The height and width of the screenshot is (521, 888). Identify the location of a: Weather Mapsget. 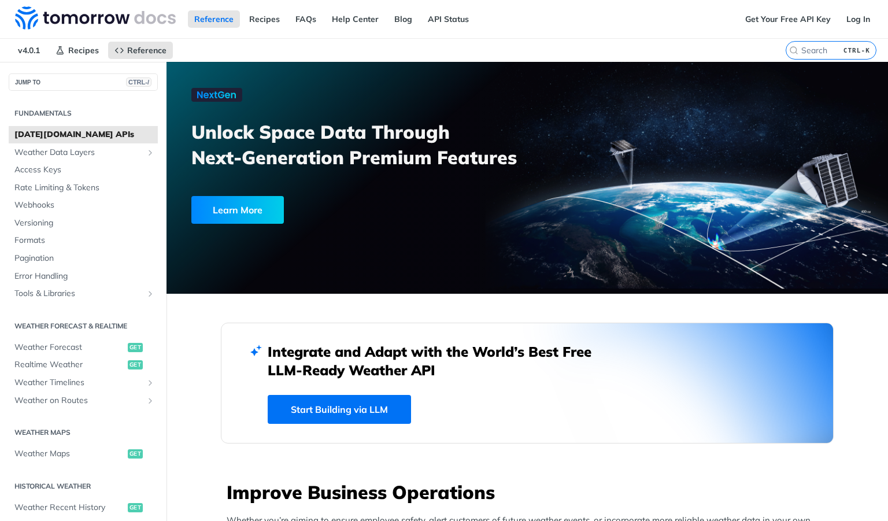
(83, 454).